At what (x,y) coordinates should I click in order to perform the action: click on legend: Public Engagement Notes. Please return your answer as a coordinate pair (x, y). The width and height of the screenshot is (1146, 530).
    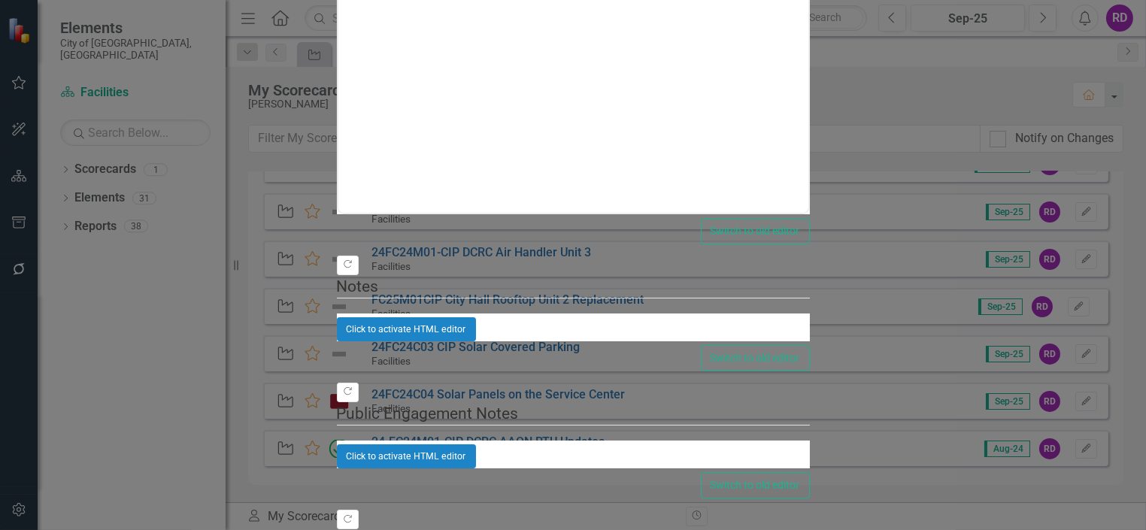
    Looking at the image, I should click on (573, 414).